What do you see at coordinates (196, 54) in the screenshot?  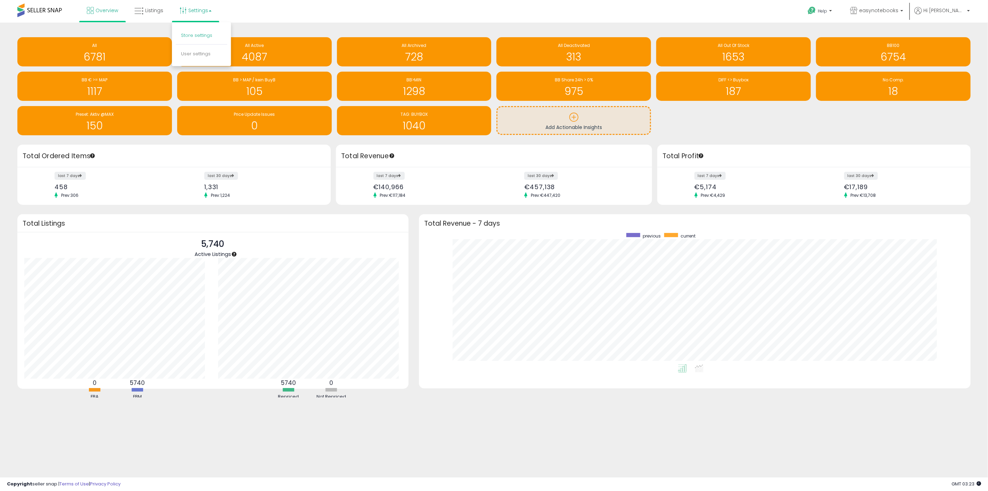 I see `a: User settings` at bounding box center [196, 54].